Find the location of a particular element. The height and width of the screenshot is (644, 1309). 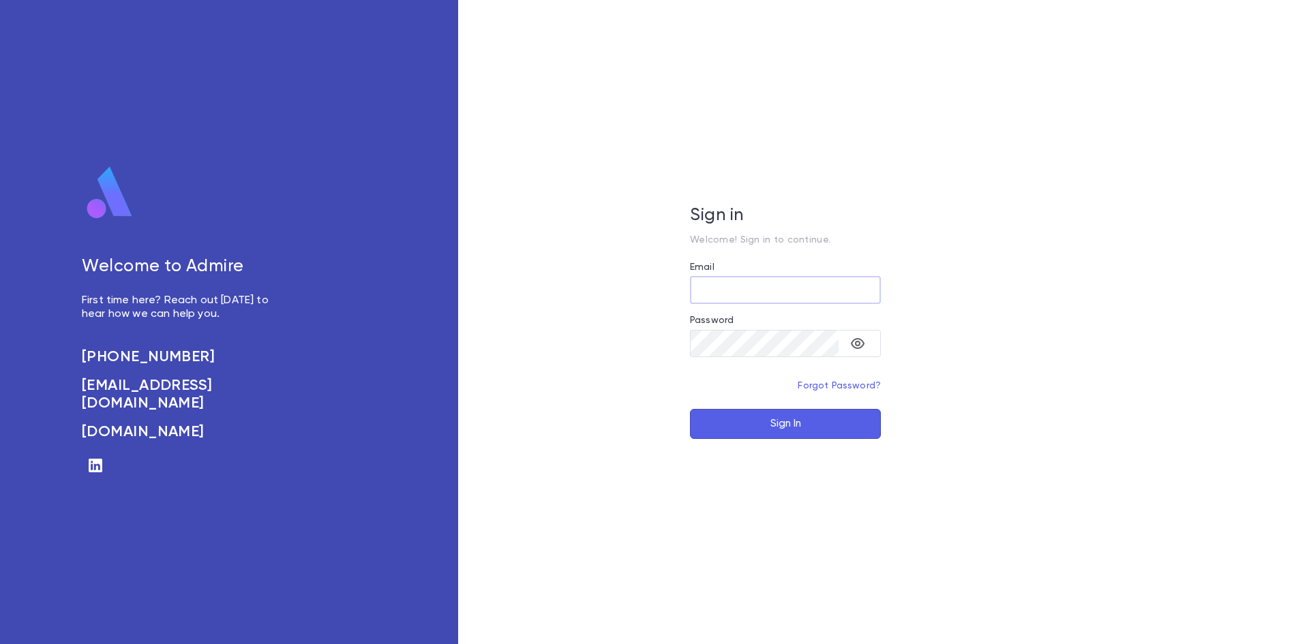

h5: Welcome to Admire is located at coordinates (183, 267).